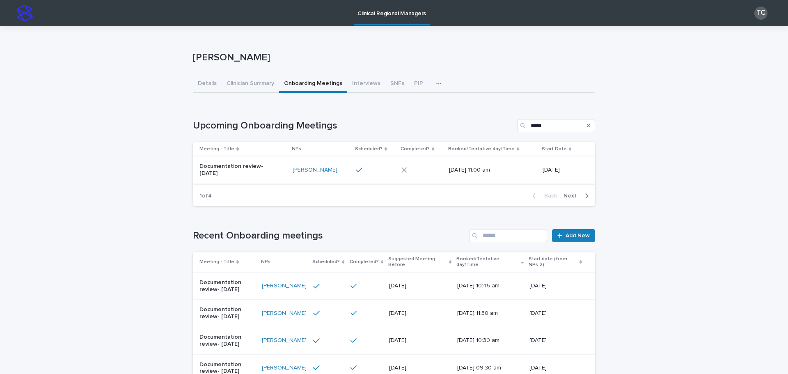 This screenshot has height=374, width=788. I want to click on button: PIP, so click(418, 84).